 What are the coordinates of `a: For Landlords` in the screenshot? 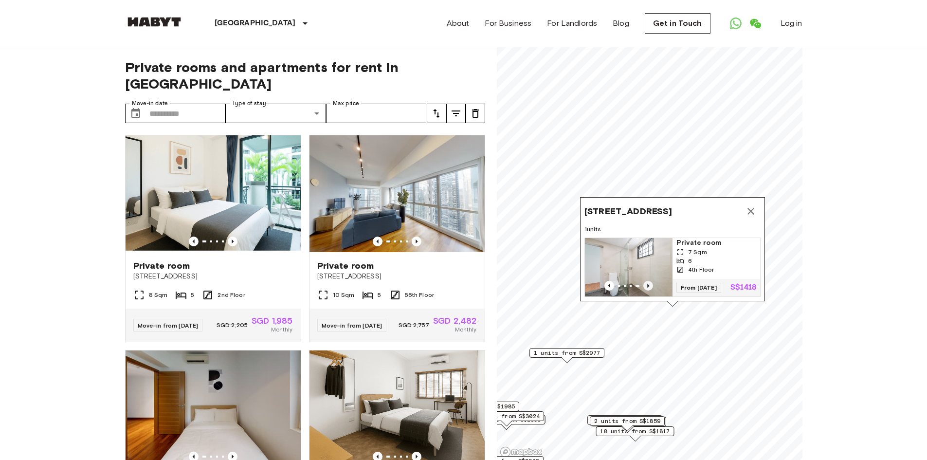 It's located at (572, 23).